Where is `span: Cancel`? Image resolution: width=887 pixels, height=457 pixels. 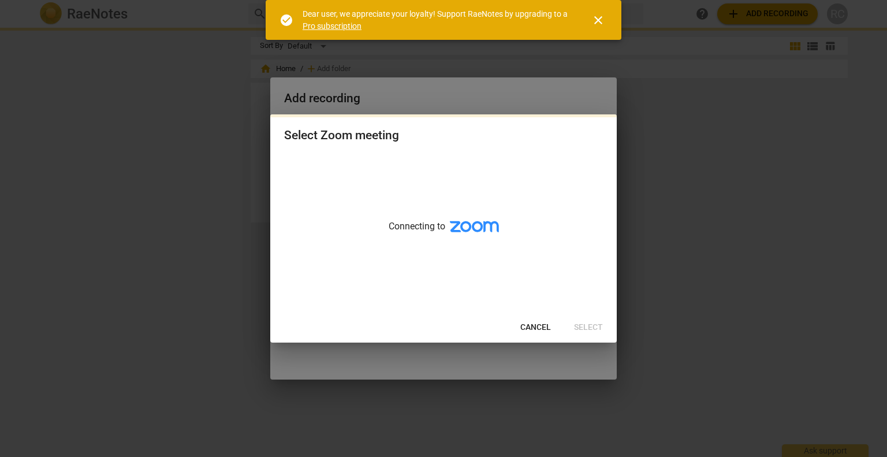
span: Cancel is located at coordinates (535, 327).